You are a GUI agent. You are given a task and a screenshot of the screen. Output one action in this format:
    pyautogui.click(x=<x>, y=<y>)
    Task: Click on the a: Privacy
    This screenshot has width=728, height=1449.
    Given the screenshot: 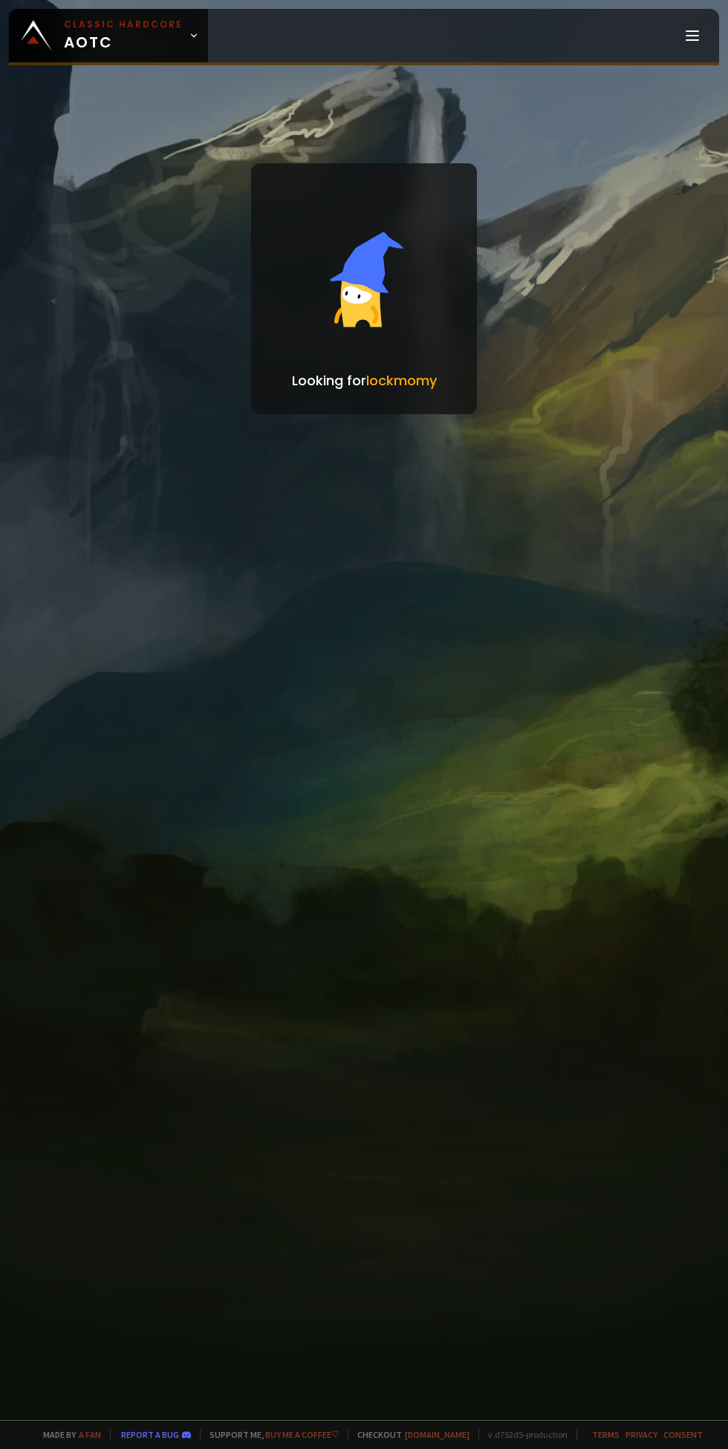 What is the action you would take?
    pyautogui.click(x=641, y=1434)
    